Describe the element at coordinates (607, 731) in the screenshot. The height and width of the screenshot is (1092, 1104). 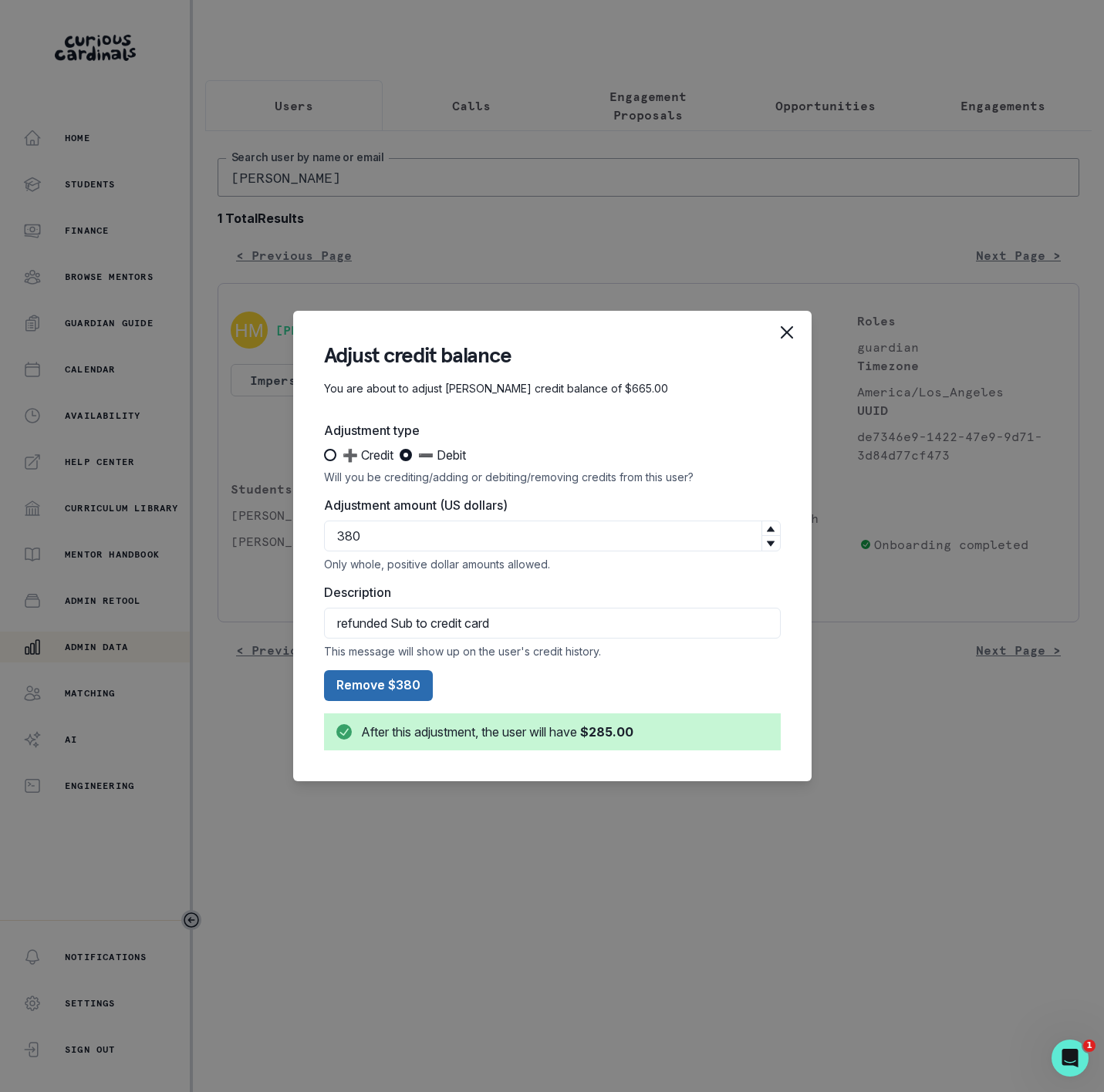
I see `b: $285.00` at that location.